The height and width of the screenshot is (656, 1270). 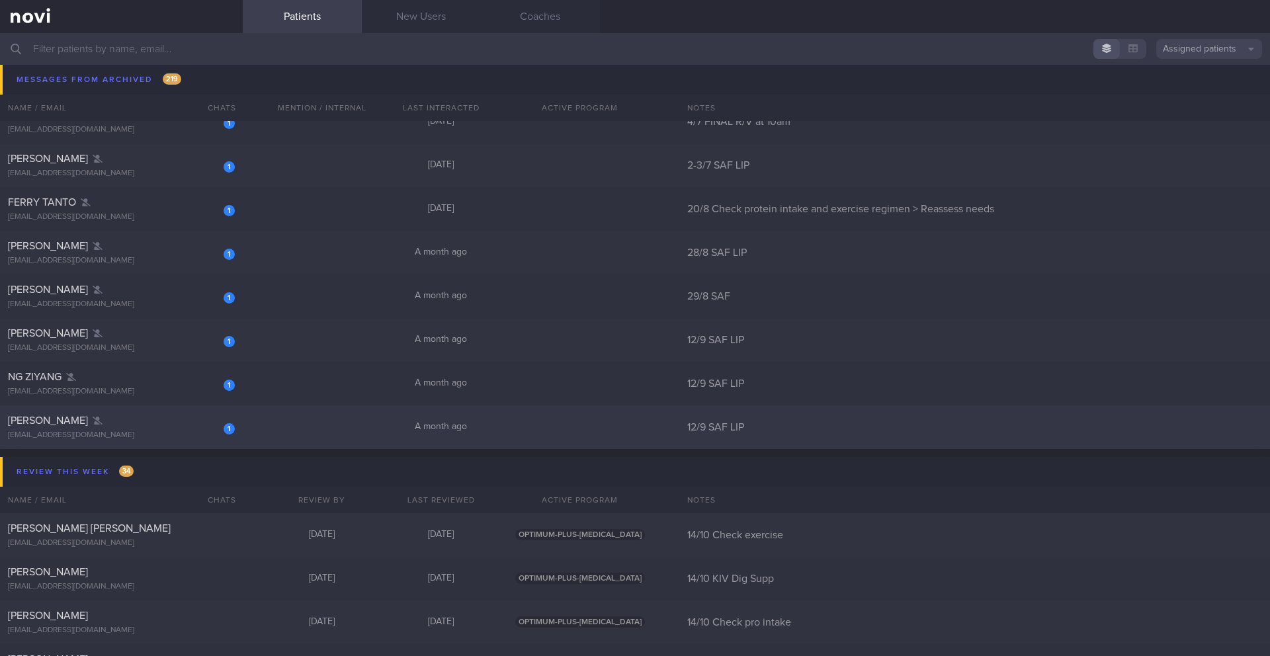 I want to click on div: 22/8 SAF FINAL R/V, so click(x=974, y=78).